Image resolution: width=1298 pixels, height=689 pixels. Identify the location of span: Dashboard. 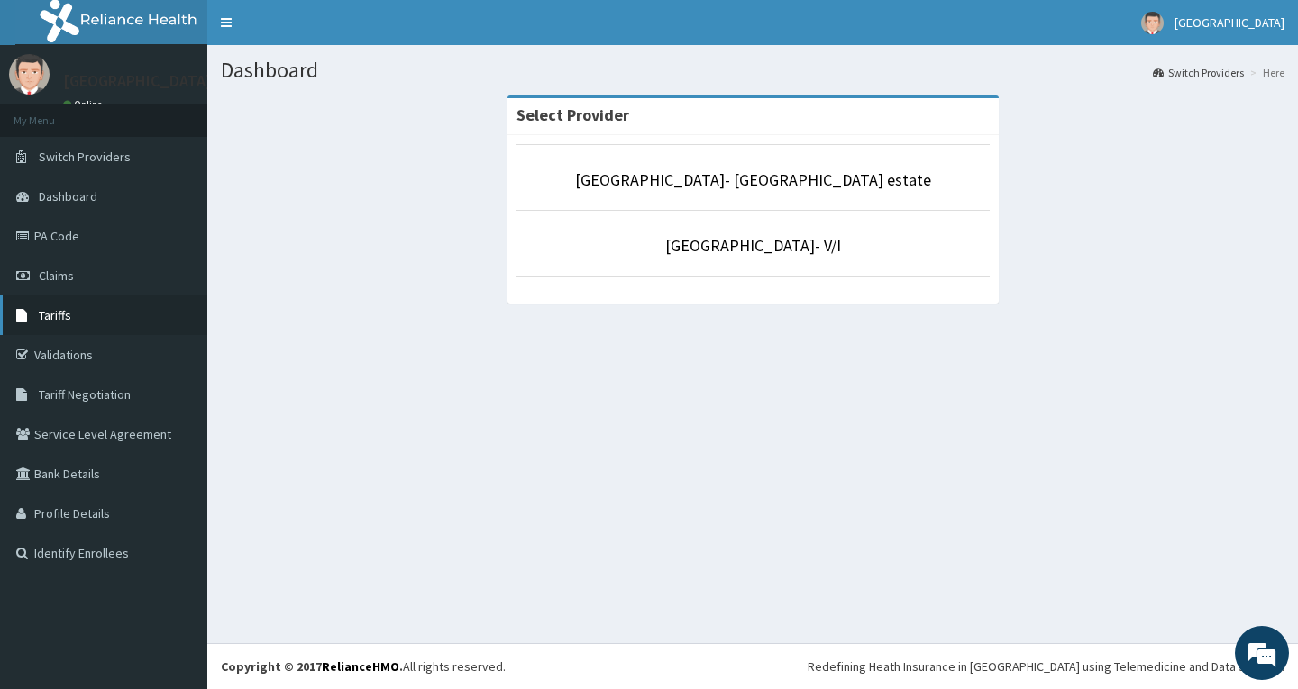
(68, 196).